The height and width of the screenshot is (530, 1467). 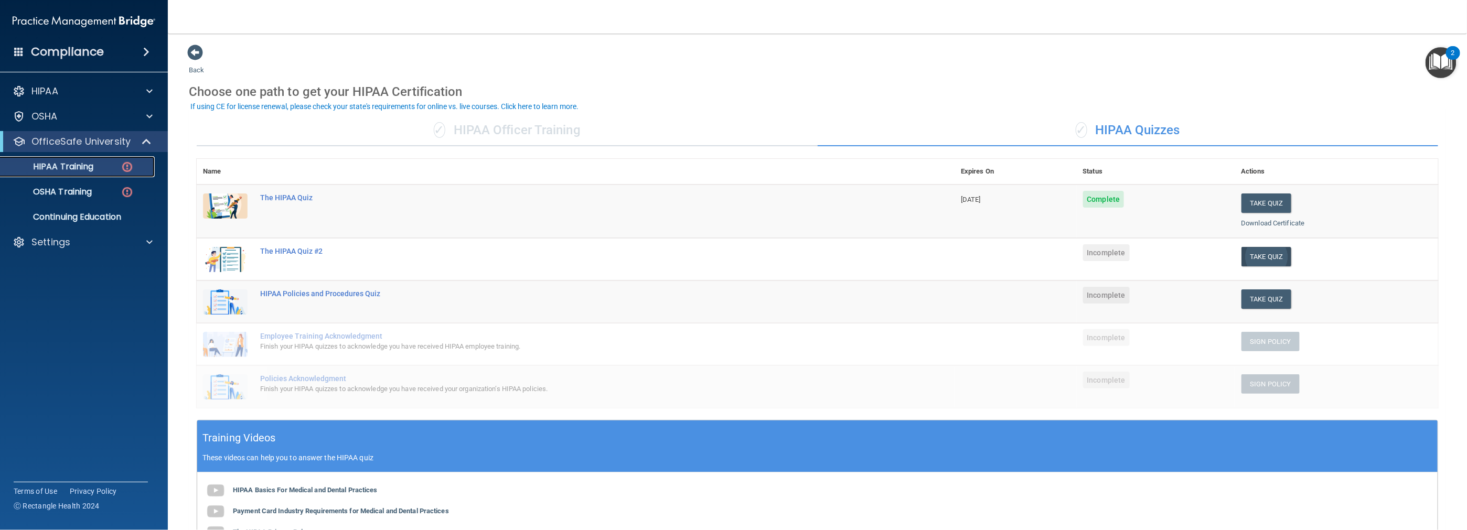 What do you see at coordinates (581, 294) in the screenshot?
I see `div: HIPAA Policies and Procedures Quiz` at bounding box center [581, 294].